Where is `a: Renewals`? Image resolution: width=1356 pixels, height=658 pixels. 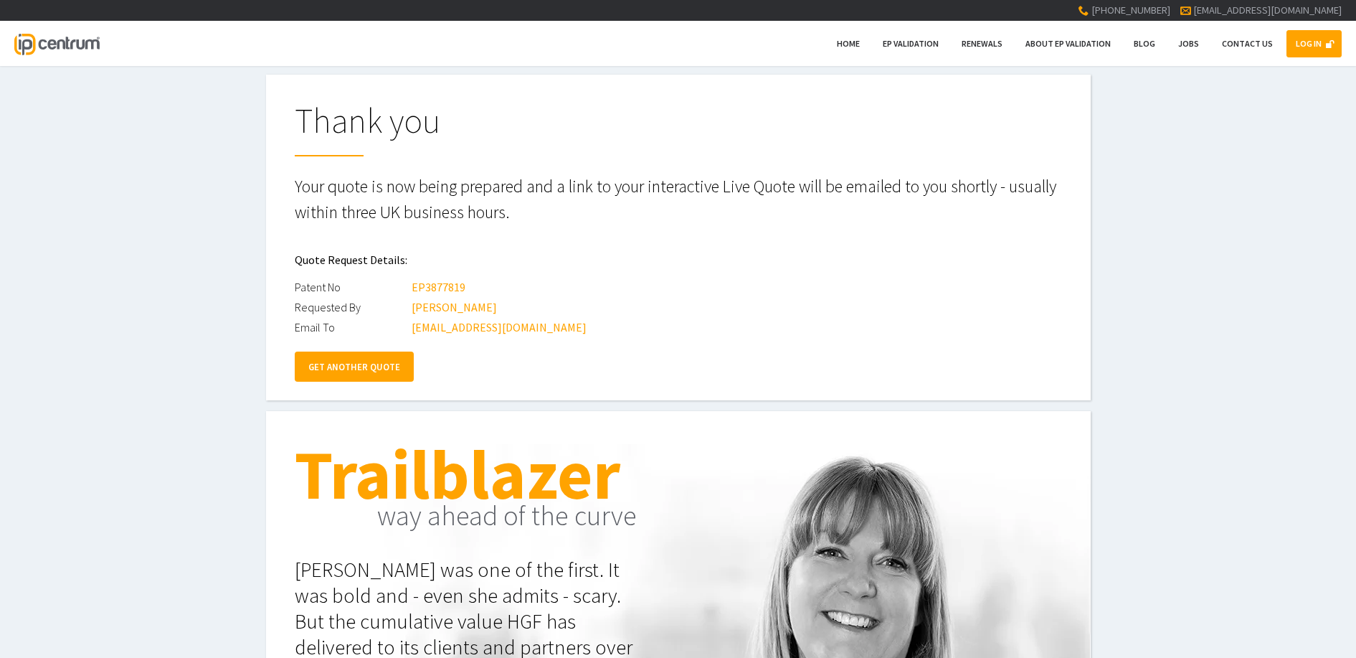
a: Renewals is located at coordinates (982, 44).